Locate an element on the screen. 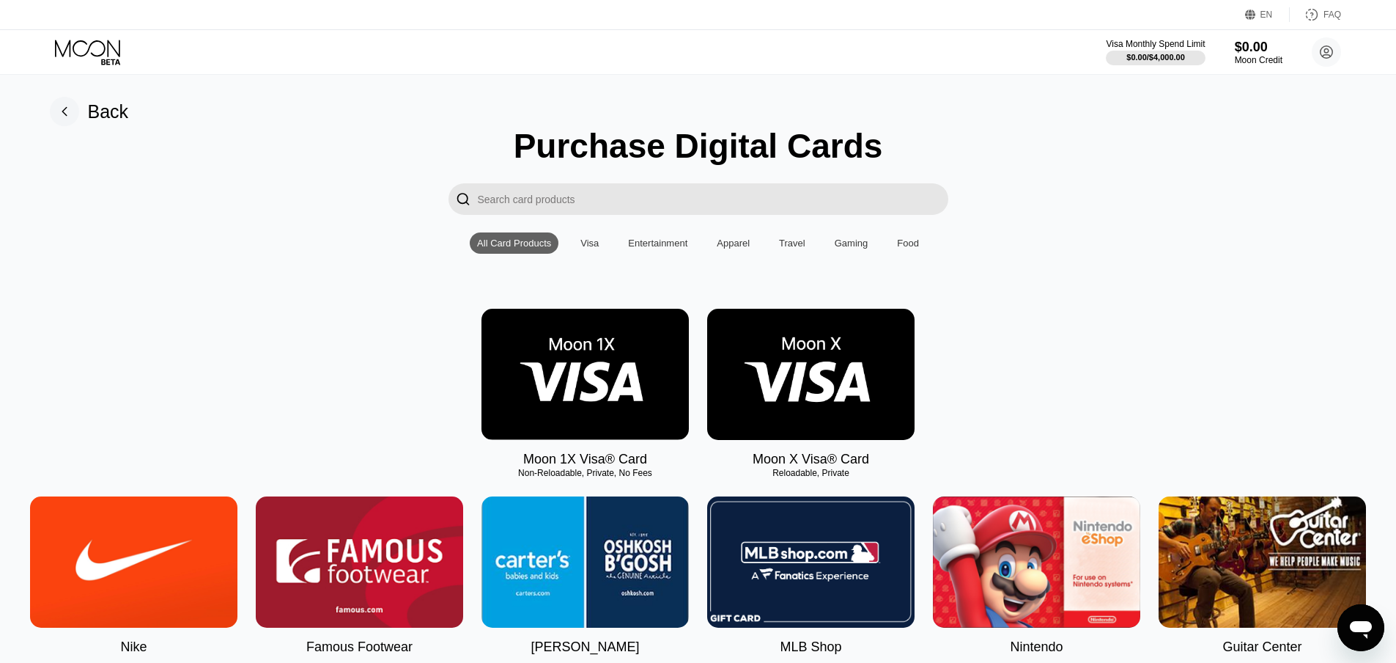  div: Visa is located at coordinates (589, 243).